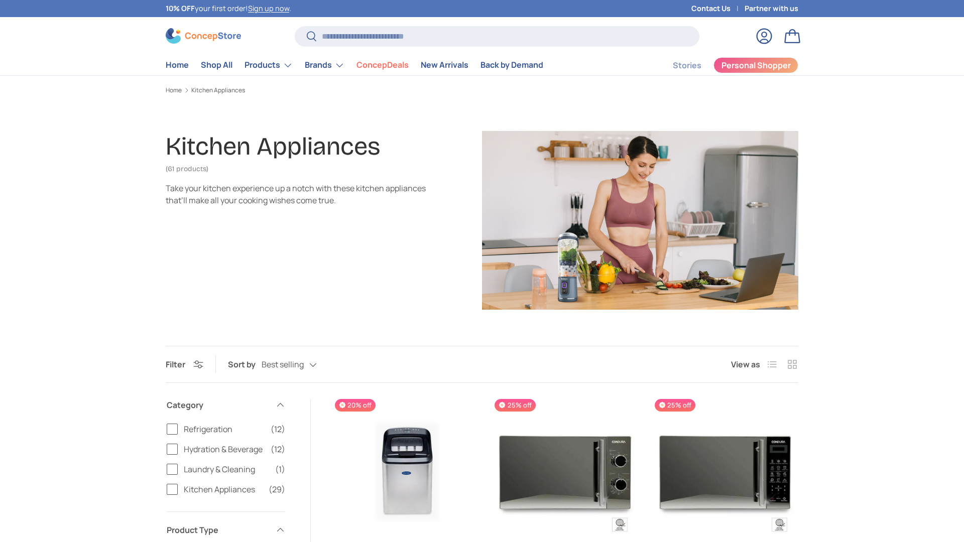 This screenshot has height=542, width=964. I want to click on img: ConcepStore, so click(203, 36).